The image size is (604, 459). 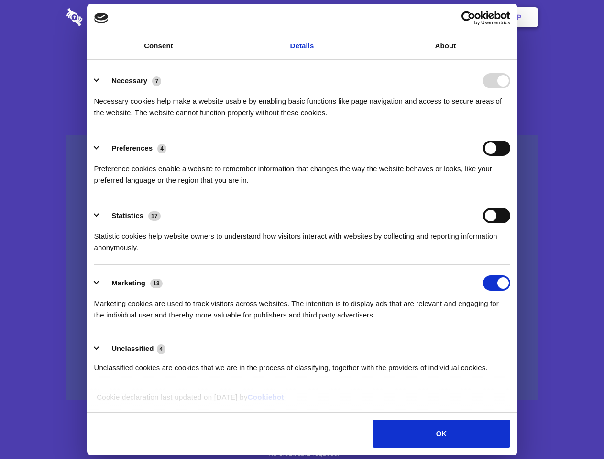 What do you see at coordinates (129, 80) in the screenshot?
I see `label: Necessary` at bounding box center [129, 80].